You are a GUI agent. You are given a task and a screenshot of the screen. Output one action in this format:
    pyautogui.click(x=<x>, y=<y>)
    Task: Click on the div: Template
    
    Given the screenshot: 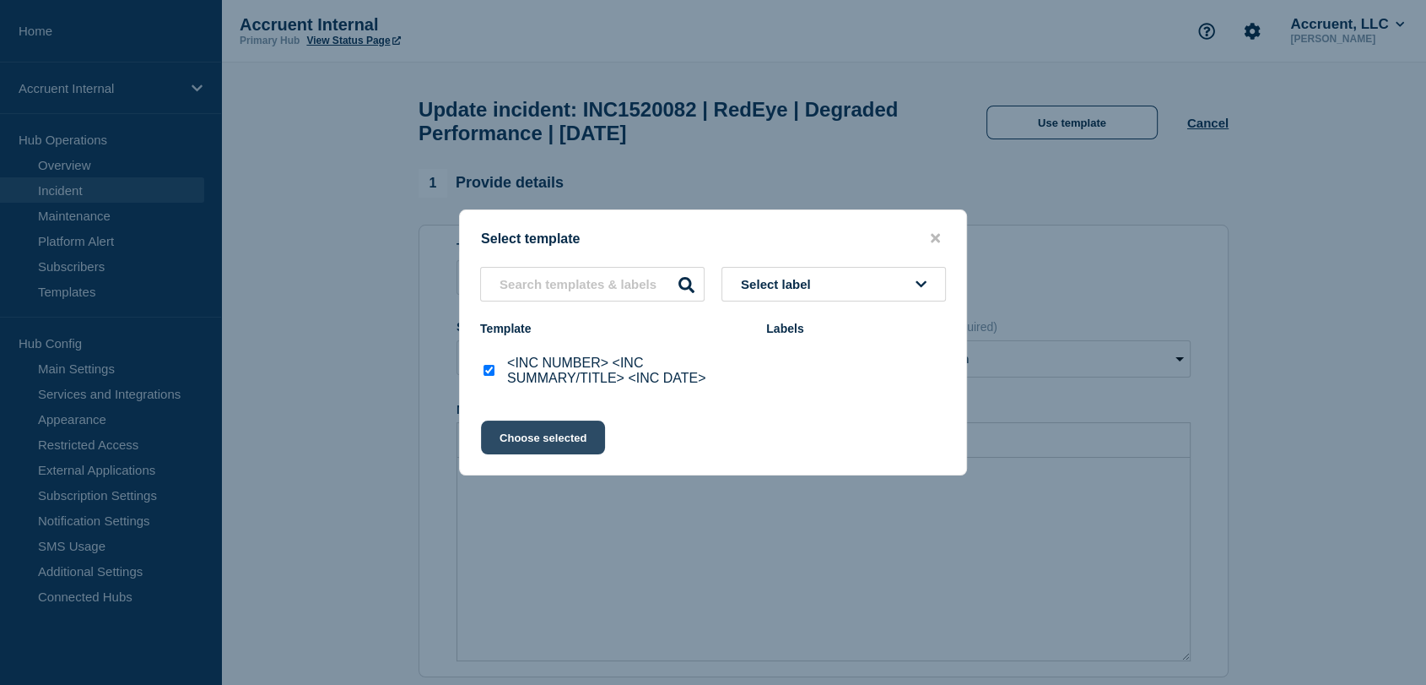 What is the action you would take?
    pyautogui.click(x=614, y=328)
    